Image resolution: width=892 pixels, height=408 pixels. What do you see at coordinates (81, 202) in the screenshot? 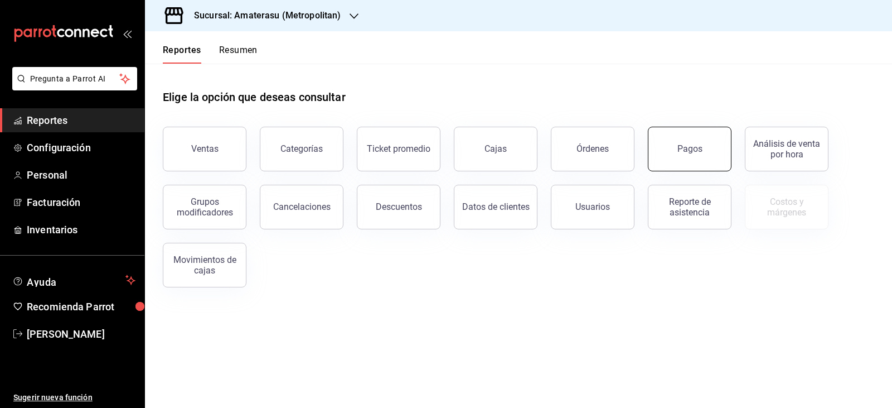
I see `span: Facturación` at bounding box center [81, 202].